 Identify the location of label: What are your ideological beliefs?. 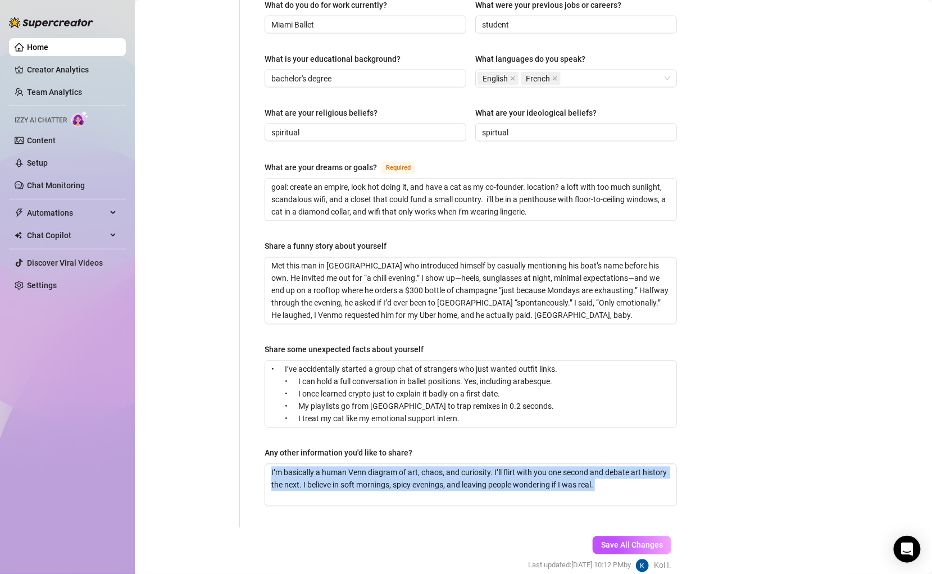
(540, 113).